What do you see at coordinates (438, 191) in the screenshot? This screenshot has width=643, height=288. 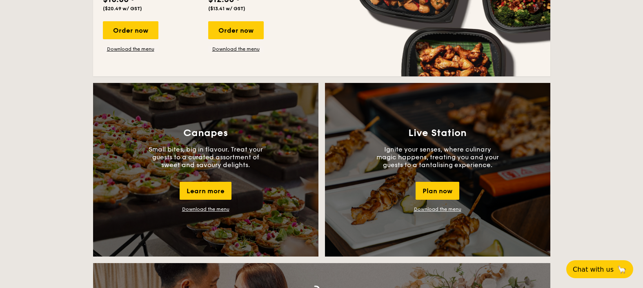 I see `div: Plan now` at bounding box center [438, 191].